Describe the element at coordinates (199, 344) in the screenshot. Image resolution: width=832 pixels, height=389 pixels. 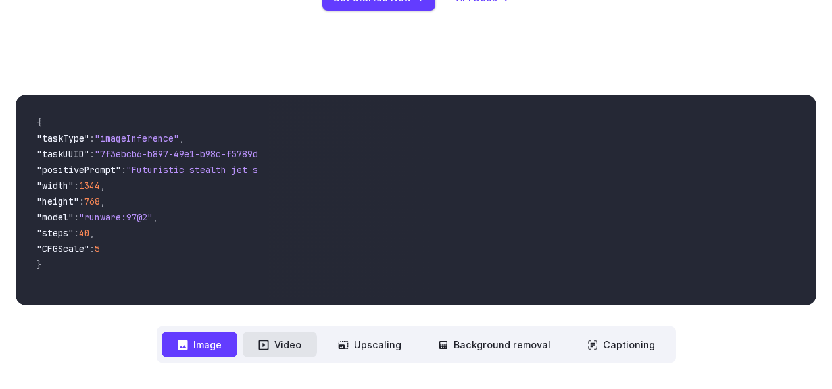
I see `button: Image` at that location.